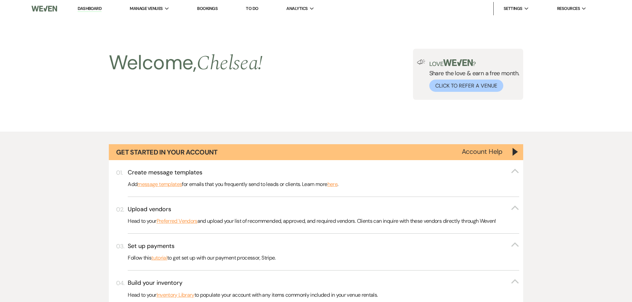 The height and width of the screenshot is (302, 632). Describe the element at coordinates (324, 173) in the screenshot. I see `button: Create message templates` at that location.